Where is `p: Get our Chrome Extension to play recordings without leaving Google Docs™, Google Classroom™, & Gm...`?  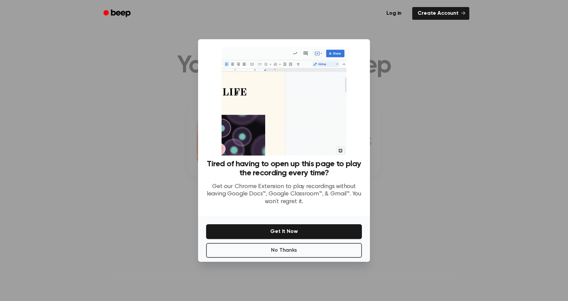
p: Get our Chrome Extension to play recordings without leaving Google Docs™, Google Classroom™, & Gm... is located at coordinates (284, 195).